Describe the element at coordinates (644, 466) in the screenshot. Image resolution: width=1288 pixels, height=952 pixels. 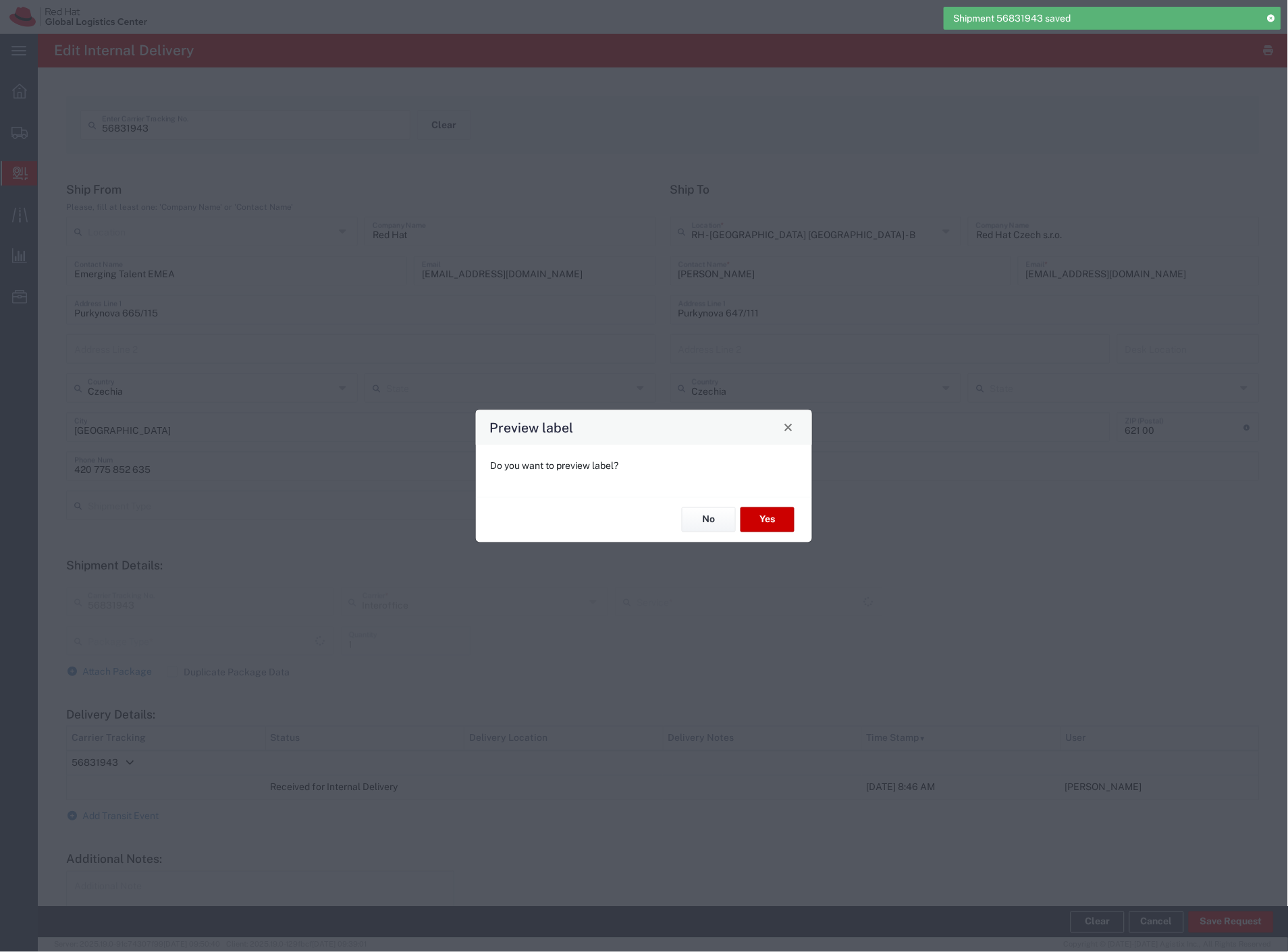
I see `p: Do you want to preview label?` at that location.